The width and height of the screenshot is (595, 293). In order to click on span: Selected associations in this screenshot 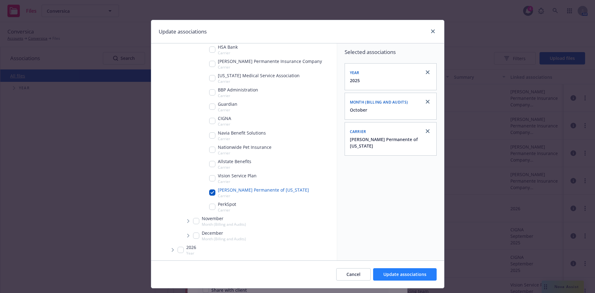, I will do `click(391, 52)`.